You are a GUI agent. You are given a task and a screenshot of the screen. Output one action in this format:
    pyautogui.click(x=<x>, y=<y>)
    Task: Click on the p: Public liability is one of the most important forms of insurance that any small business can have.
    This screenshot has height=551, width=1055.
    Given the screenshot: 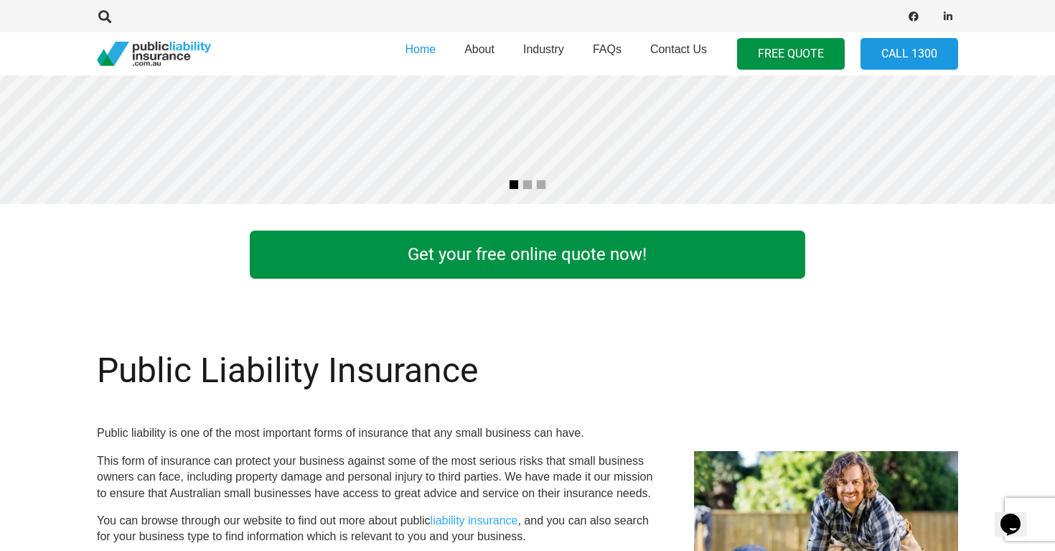 What is the action you would take?
    pyautogui.click(x=378, y=433)
    